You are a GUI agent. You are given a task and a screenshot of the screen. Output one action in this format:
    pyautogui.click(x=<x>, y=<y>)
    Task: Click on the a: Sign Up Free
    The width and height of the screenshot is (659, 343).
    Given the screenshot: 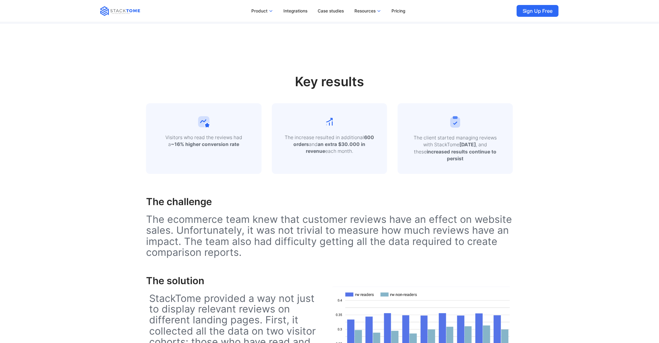 What is the action you would take?
    pyautogui.click(x=537, y=11)
    